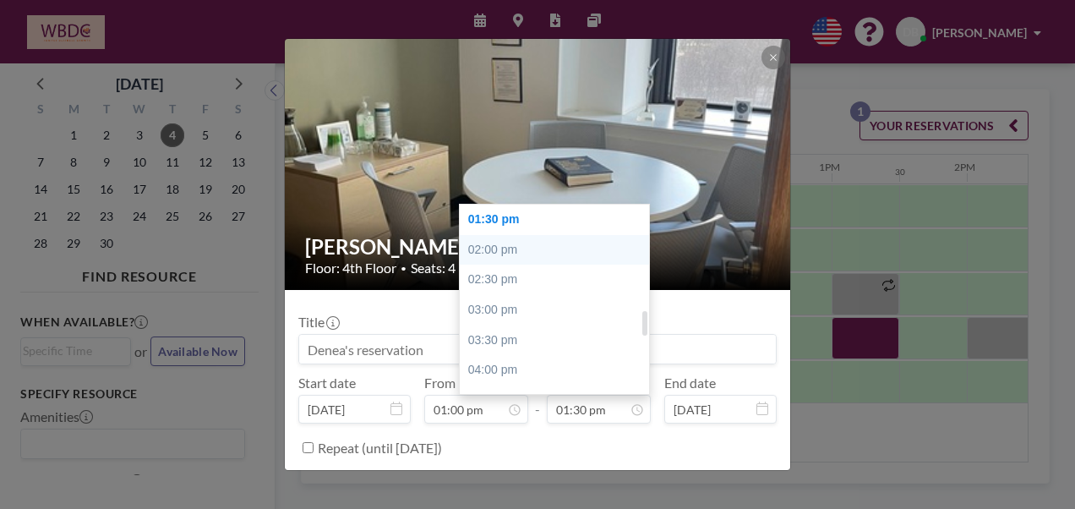  What do you see at coordinates (327, 383) in the screenshot?
I see `label: Start date` at bounding box center [327, 383].